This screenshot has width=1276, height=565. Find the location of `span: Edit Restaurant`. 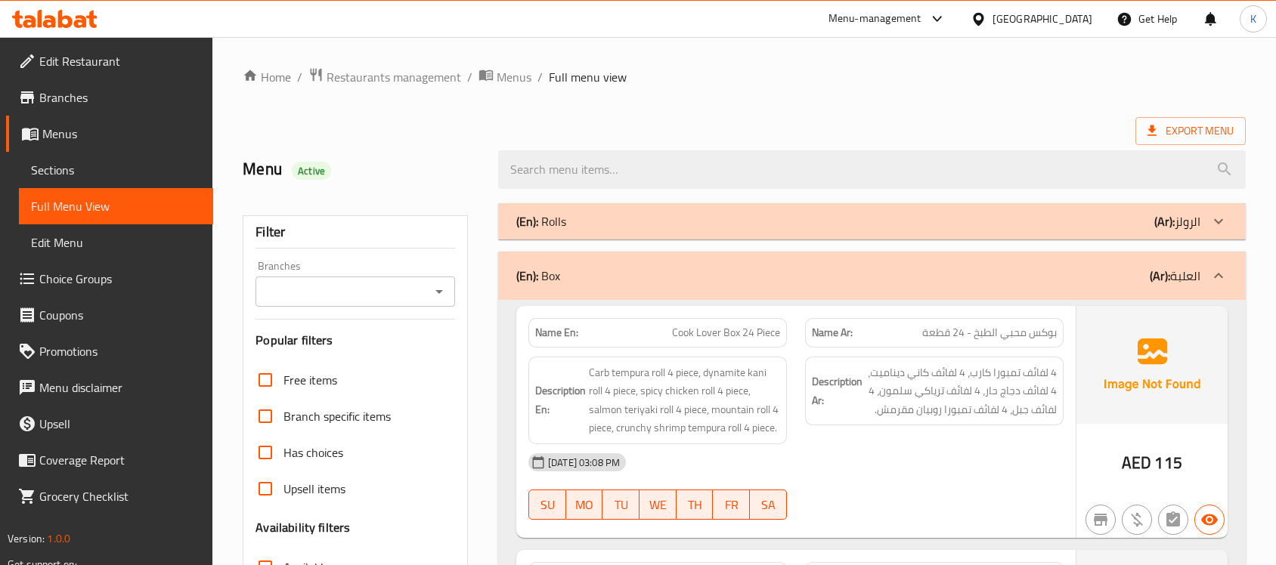

span: Edit Restaurant is located at coordinates (120, 61).